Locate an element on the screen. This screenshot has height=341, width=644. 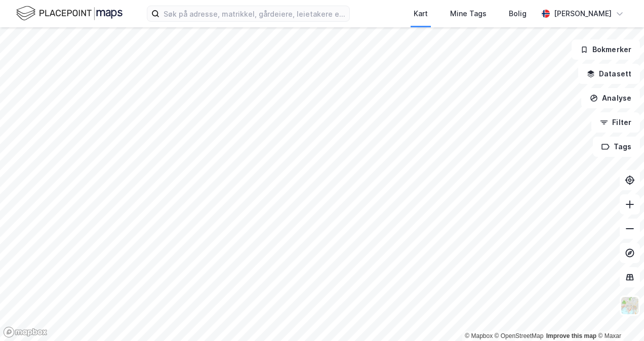
a: Mapbox homepage is located at coordinates (25, 332).